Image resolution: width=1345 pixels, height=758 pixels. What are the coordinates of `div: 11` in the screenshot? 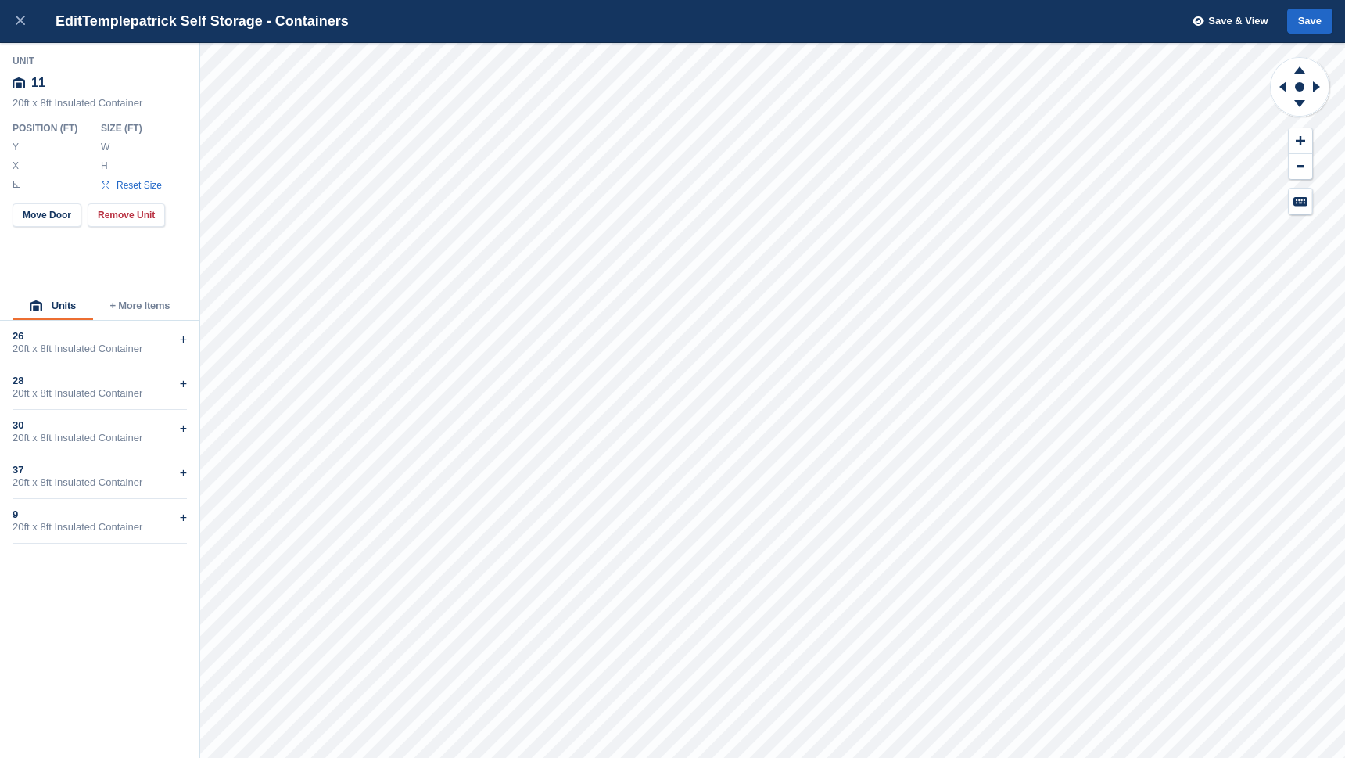 It's located at (100, 83).